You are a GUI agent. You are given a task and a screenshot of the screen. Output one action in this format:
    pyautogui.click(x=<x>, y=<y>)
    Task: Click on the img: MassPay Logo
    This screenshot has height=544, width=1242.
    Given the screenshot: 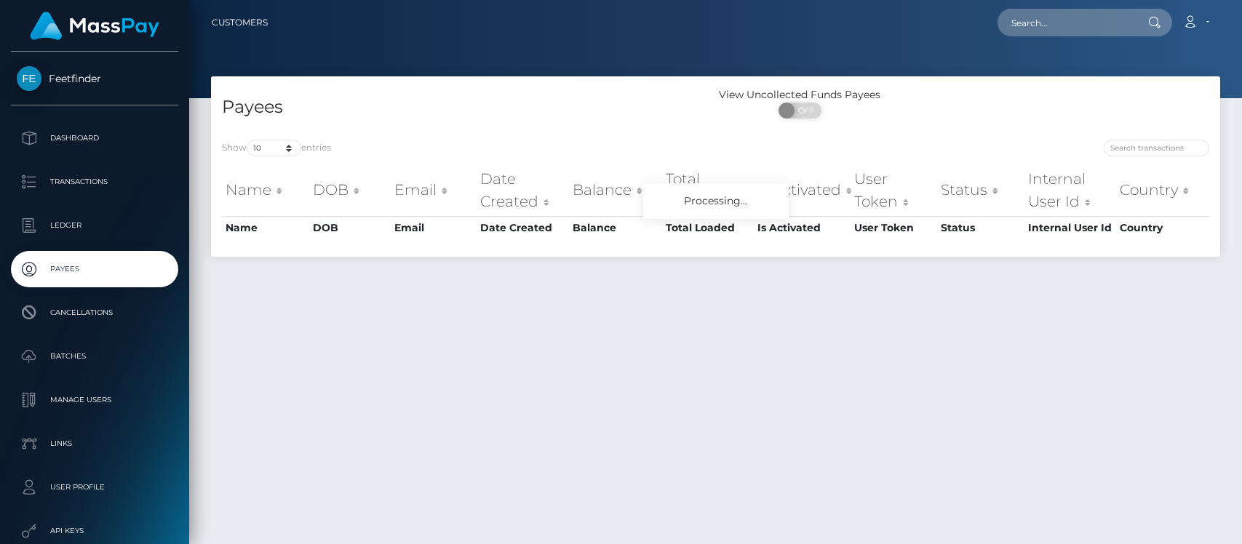 What is the action you would take?
    pyautogui.click(x=95, y=25)
    